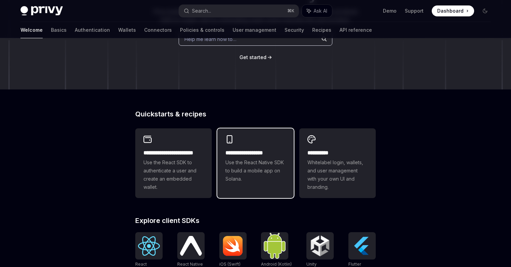  What do you see at coordinates (210, 39) in the screenshot?
I see `span: Help me learn how to…` at bounding box center [210, 39].